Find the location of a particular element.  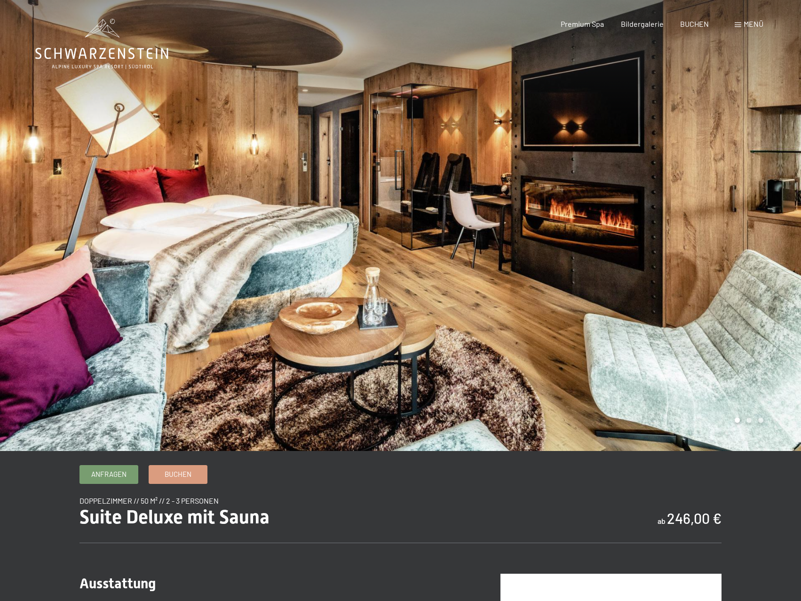

a: Premium Spa is located at coordinates (582, 24).